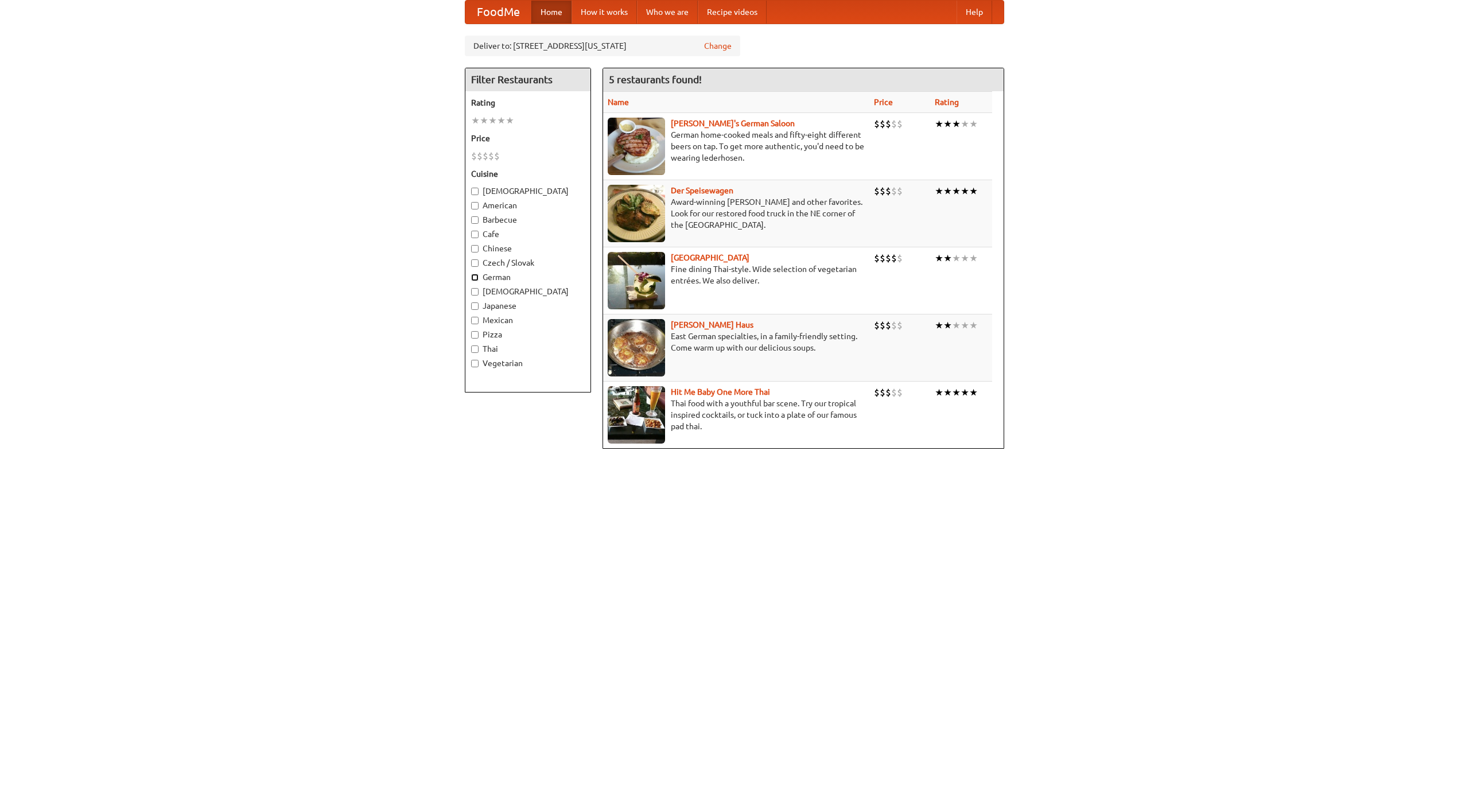  I want to click on h5: Cuisine, so click(528, 174).